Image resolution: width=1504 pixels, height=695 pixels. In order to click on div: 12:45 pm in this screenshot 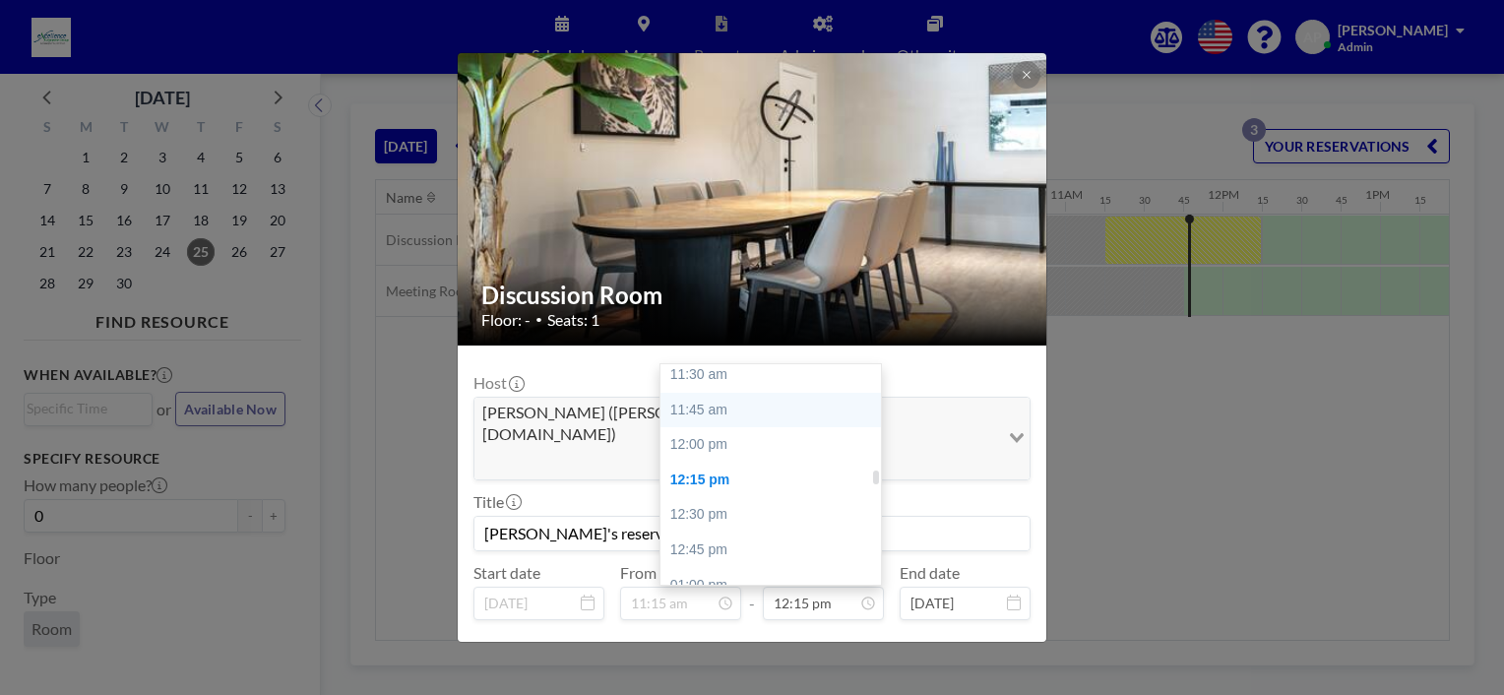, I will do `click(776, 550)`.